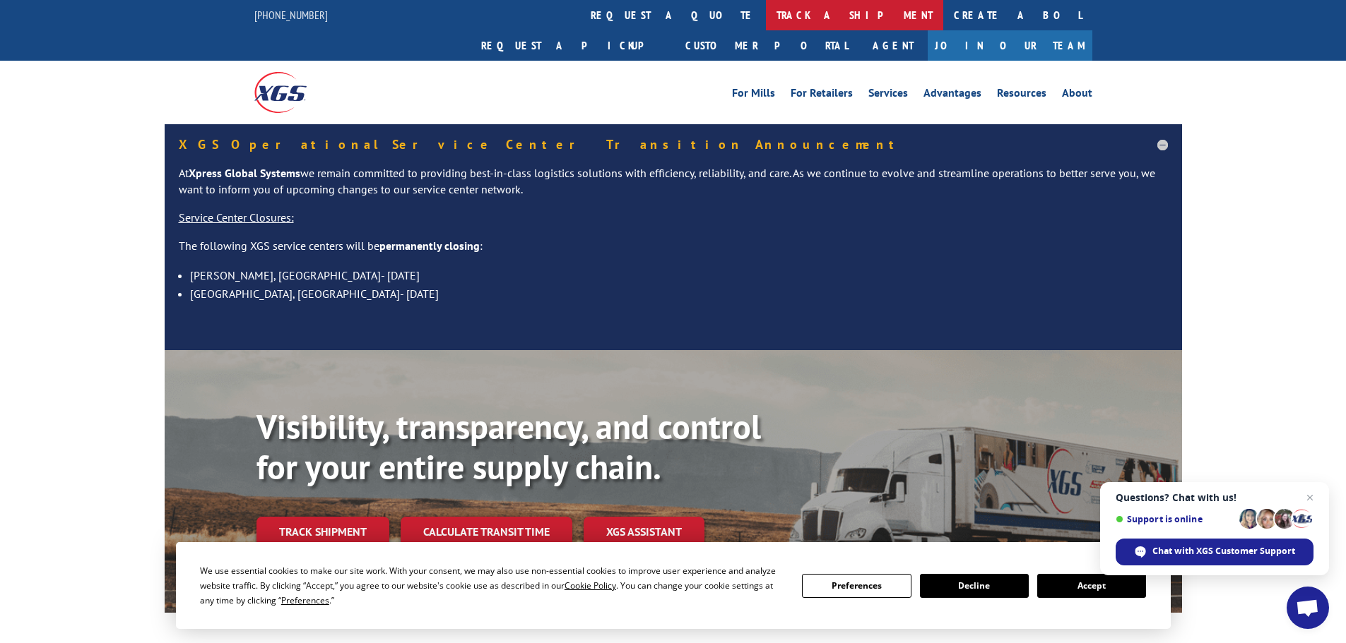 Image resolution: width=1346 pixels, height=643 pixels. I want to click on a: For Retailers, so click(821, 95).